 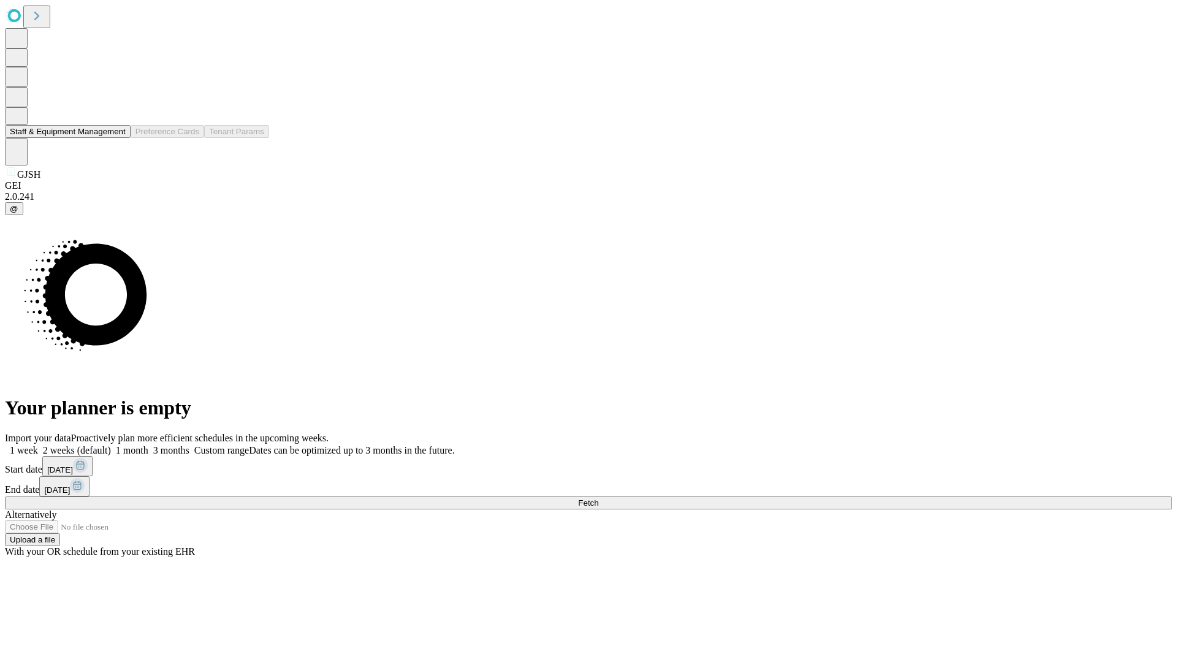 What do you see at coordinates (100, 551) in the screenshot?
I see `span: With your OR schedule from your existing EHR` at bounding box center [100, 551].